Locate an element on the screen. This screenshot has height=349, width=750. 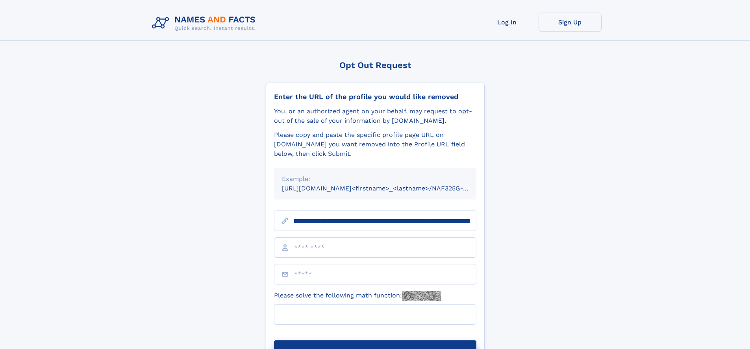
a: Log In is located at coordinates (507, 22).